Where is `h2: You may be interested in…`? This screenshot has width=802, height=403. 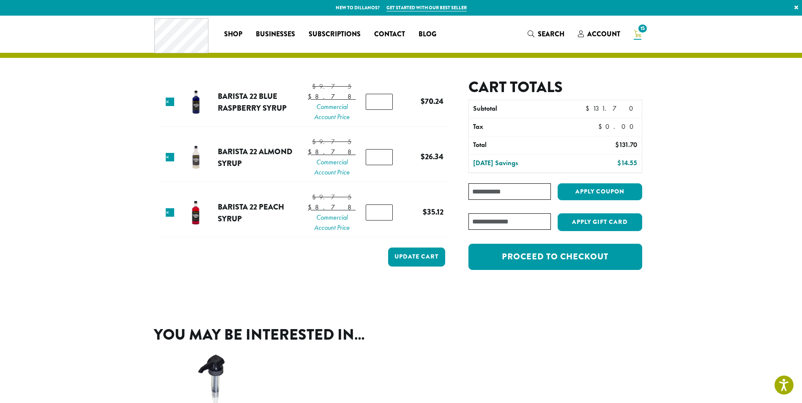
h2: You may be interested in… is located at coordinates (401, 335).